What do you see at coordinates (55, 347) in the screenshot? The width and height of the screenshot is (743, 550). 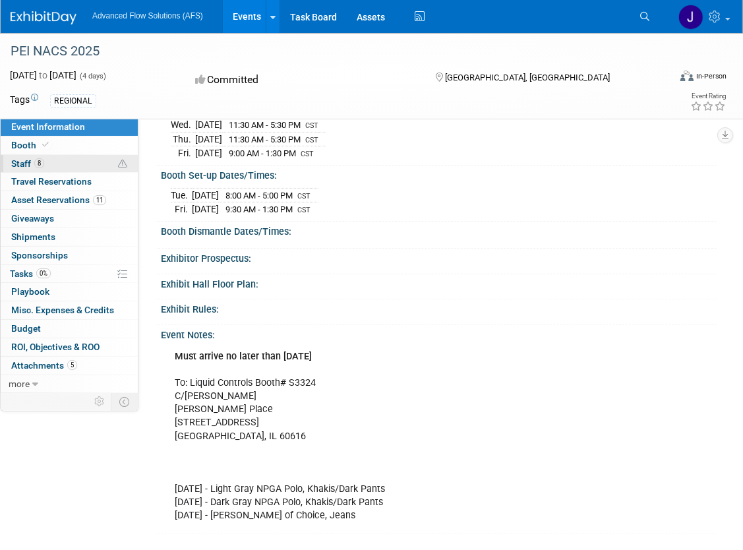 I see `span: ROI, Objectives & ROO` at bounding box center [55, 347].